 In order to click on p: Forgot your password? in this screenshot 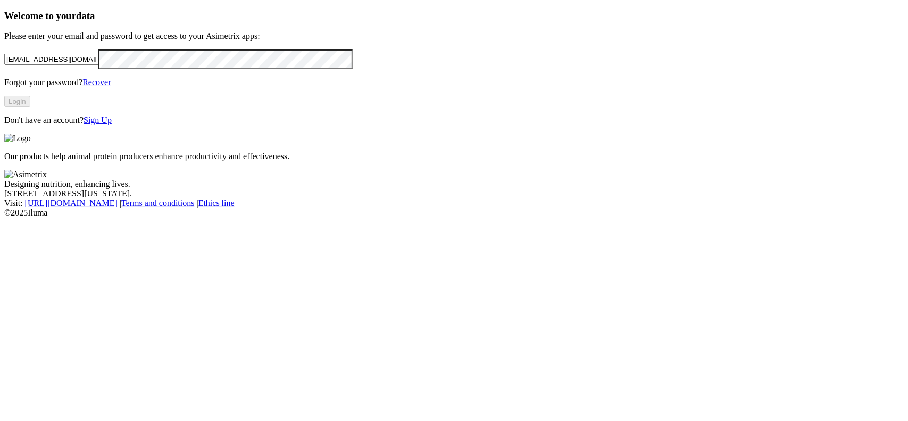, I will do `click(454, 82)`.